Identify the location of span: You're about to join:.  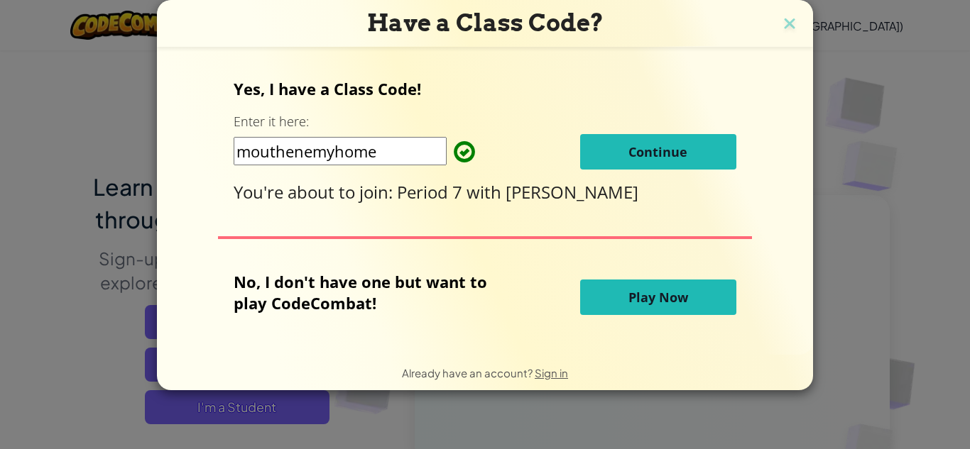
(315, 192).